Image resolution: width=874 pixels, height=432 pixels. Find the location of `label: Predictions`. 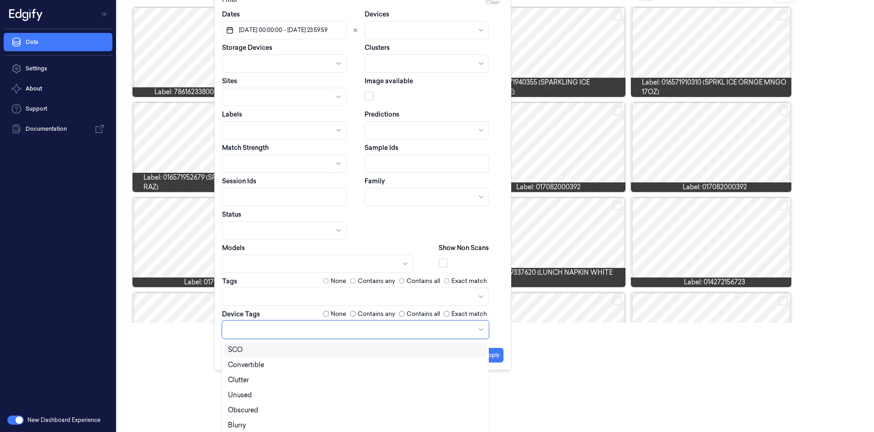

label: Predictions is located at coordinates (382, 114).